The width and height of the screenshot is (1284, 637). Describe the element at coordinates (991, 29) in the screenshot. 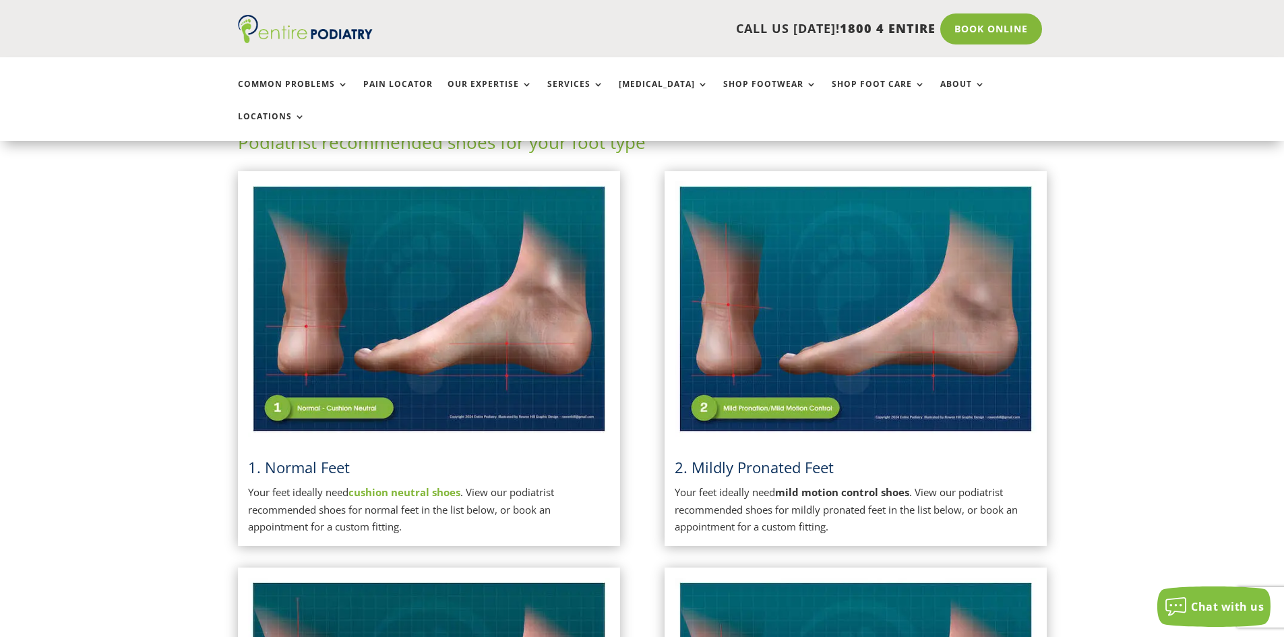

I see `a: Book Online` at that location.